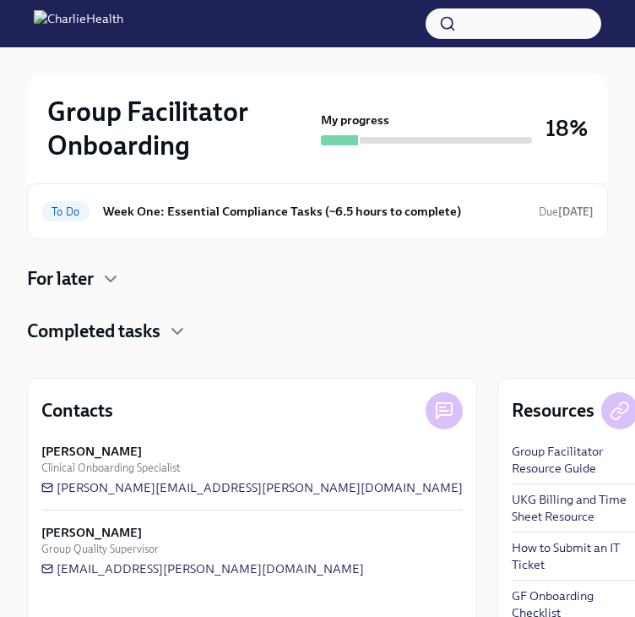 The image size is (635, 617). What do you see at coordinates (566, 211) in the screenshot?
I see `span: Due` at bounding box center [566, 211].